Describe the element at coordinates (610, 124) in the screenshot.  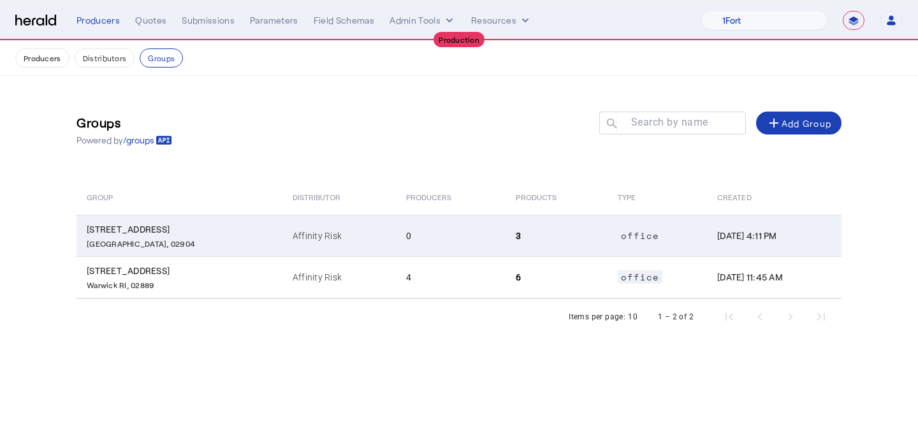
I see `mat-icon: search` at that location.